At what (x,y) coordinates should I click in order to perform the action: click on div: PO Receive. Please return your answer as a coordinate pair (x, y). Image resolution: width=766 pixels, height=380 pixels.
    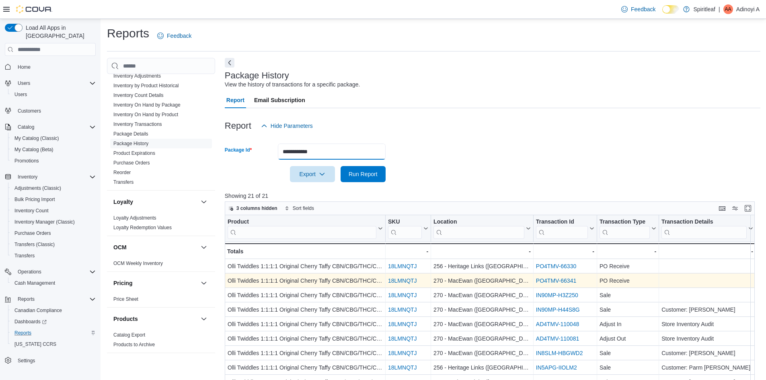
    Looking at the image, I should click on (628, 281).